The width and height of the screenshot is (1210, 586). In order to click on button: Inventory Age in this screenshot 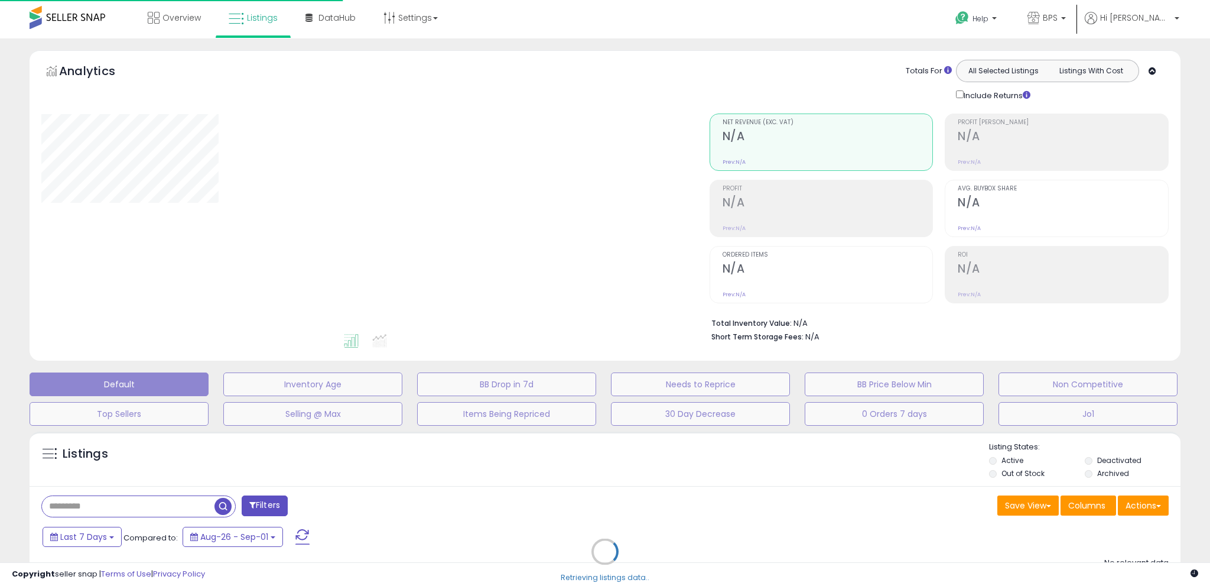, I will do `click(313, 384)`.